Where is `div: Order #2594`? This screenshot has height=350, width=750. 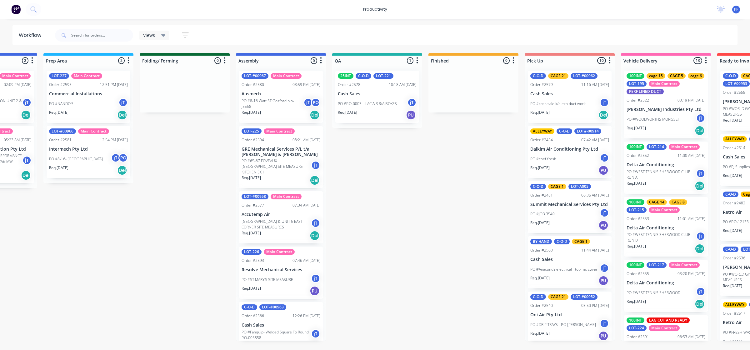 div: Order #2594 is located at coordinates (253, 140).